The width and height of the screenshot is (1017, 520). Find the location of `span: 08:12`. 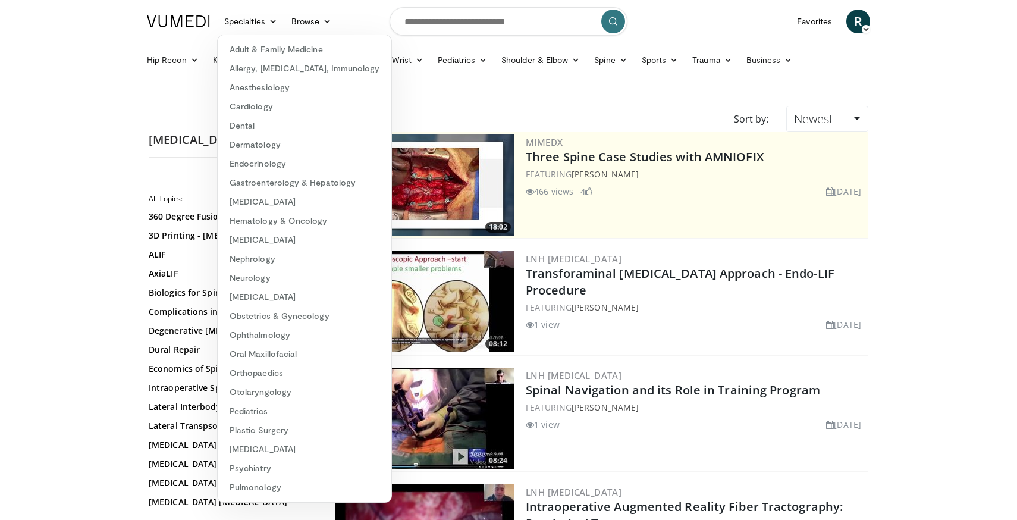

span: 08:12 is located at coordinates (498, 344).